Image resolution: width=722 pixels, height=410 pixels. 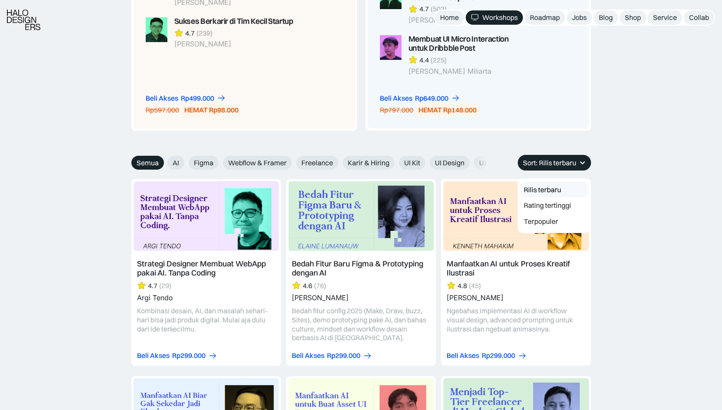 I want to click on div: (239), so click(x=204, y=33).